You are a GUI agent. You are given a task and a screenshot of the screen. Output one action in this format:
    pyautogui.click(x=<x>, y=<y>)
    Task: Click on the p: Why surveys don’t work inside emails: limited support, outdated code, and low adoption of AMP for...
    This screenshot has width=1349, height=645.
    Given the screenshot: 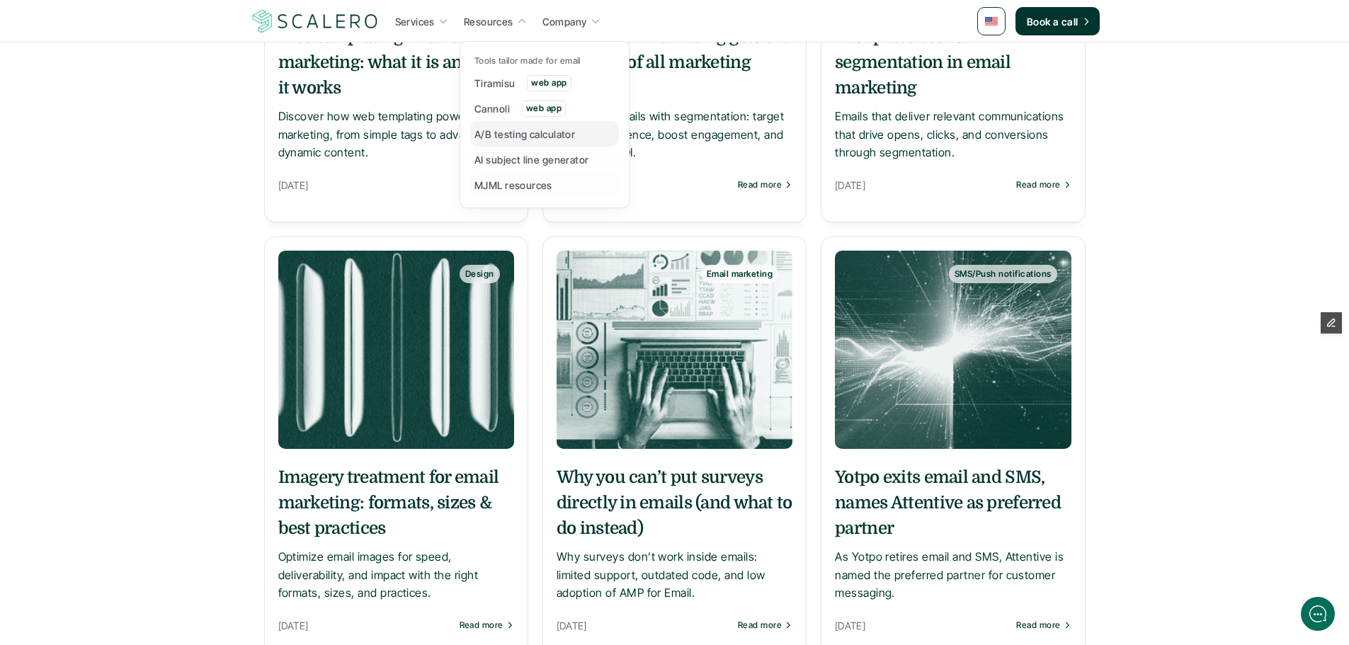 What is the action you would take?
    pyautogui.click(x=674, y=575)
    